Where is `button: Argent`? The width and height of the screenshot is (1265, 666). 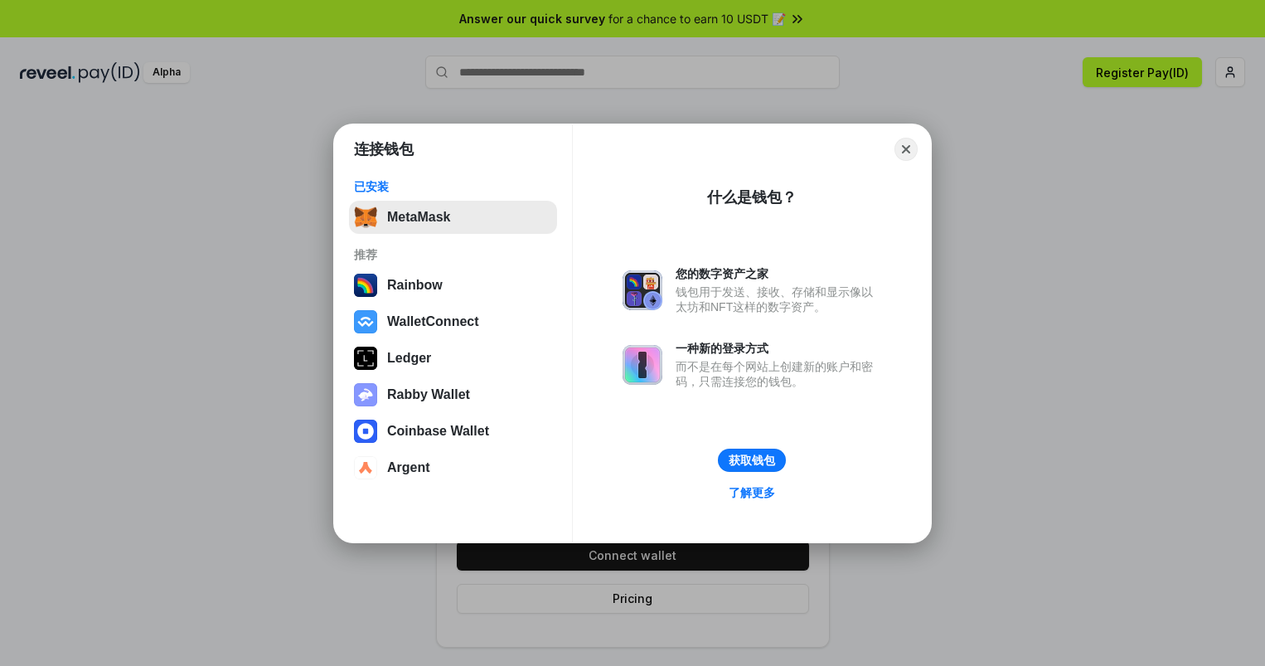 button: Argent is located at coordinates (453, 468).